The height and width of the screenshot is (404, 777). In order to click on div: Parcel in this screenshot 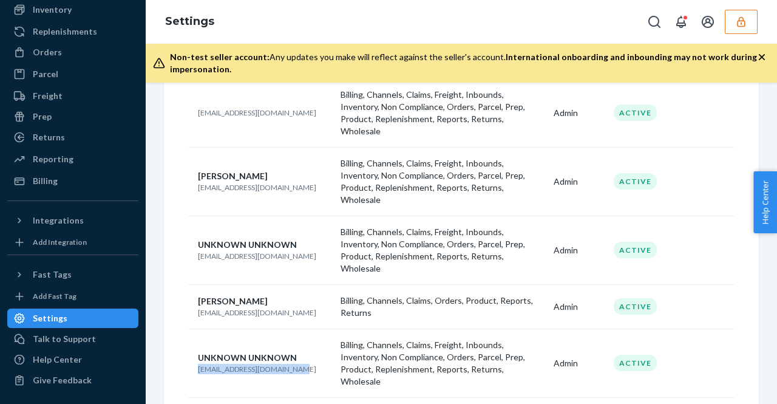, I will do `click(46, 74)`.